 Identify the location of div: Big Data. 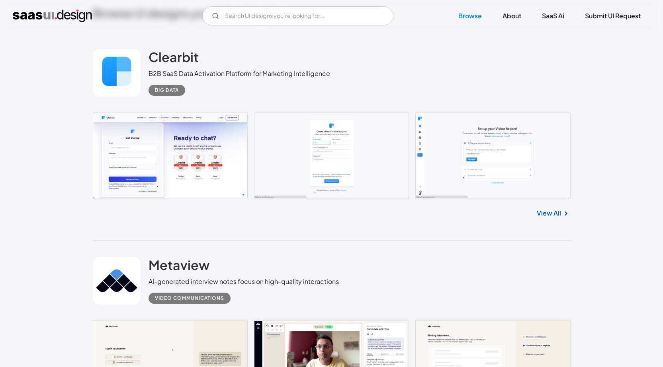
(167, 90).